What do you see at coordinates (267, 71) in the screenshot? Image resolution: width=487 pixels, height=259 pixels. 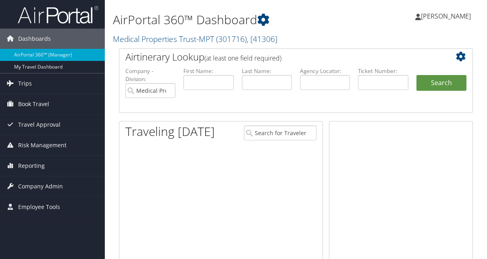 I see `label: Last Name:` at bounding box center [267, 71].